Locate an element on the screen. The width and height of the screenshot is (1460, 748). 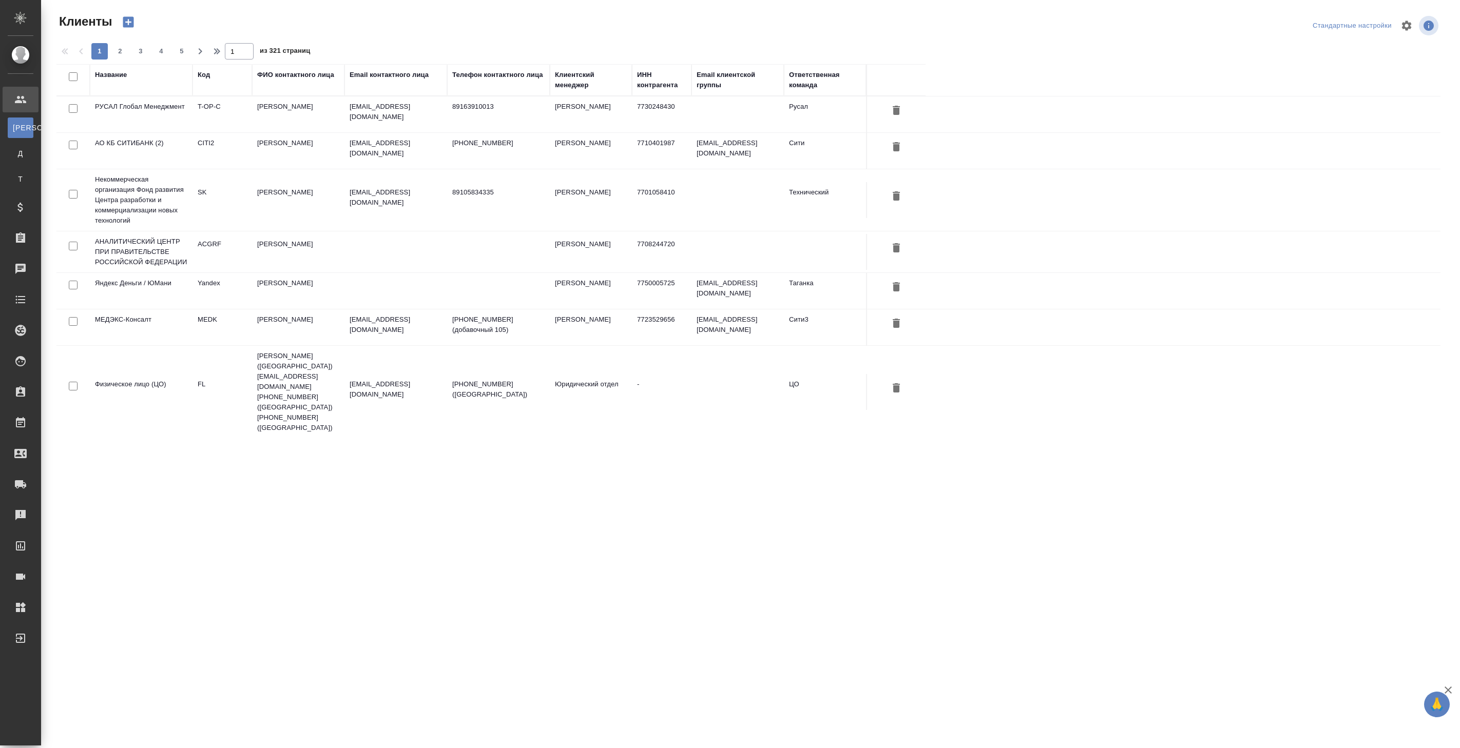
div: Email контактного лица is located at coordinates (389, 75).